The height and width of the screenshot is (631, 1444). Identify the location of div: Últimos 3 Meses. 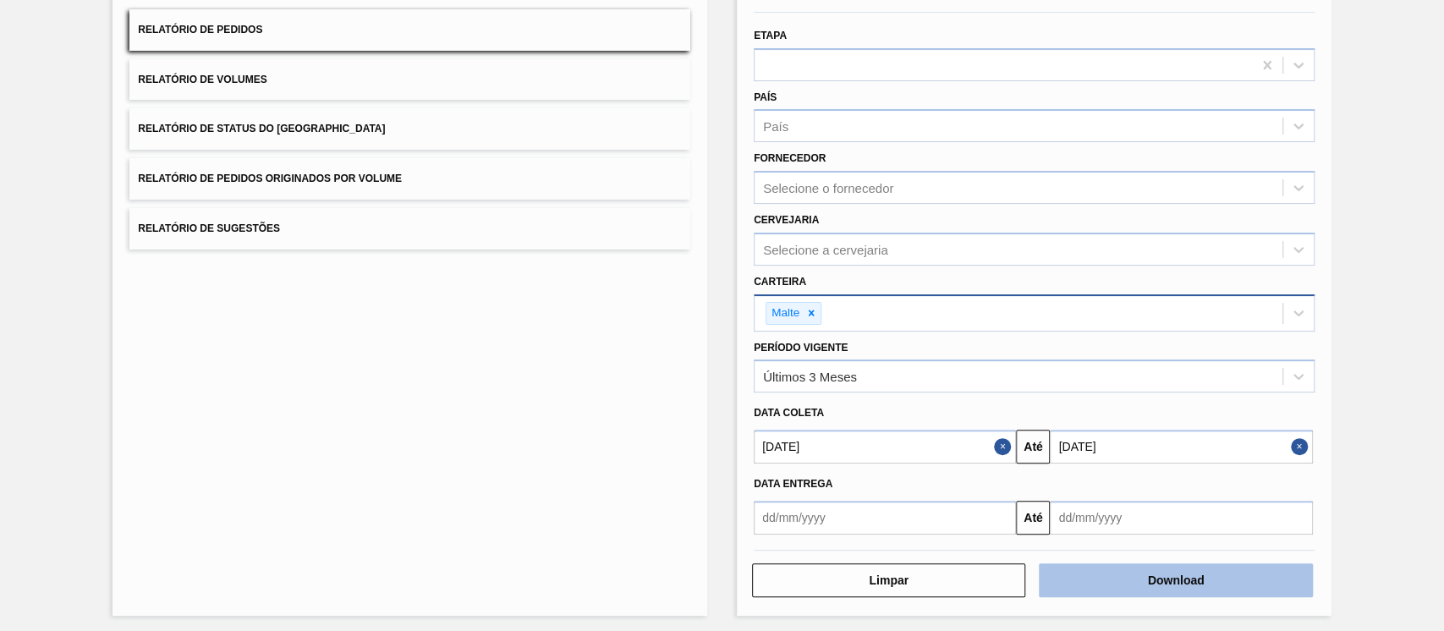
(809, 376).